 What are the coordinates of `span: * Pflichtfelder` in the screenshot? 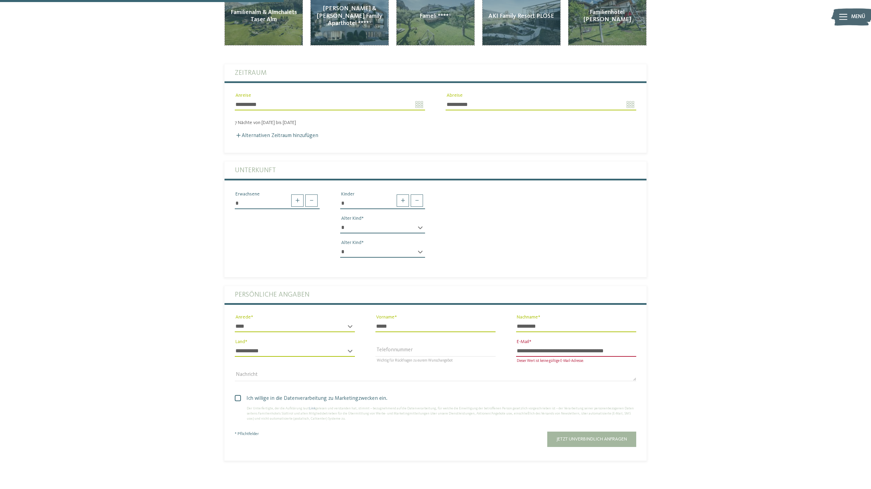 It's located at (247, 434).